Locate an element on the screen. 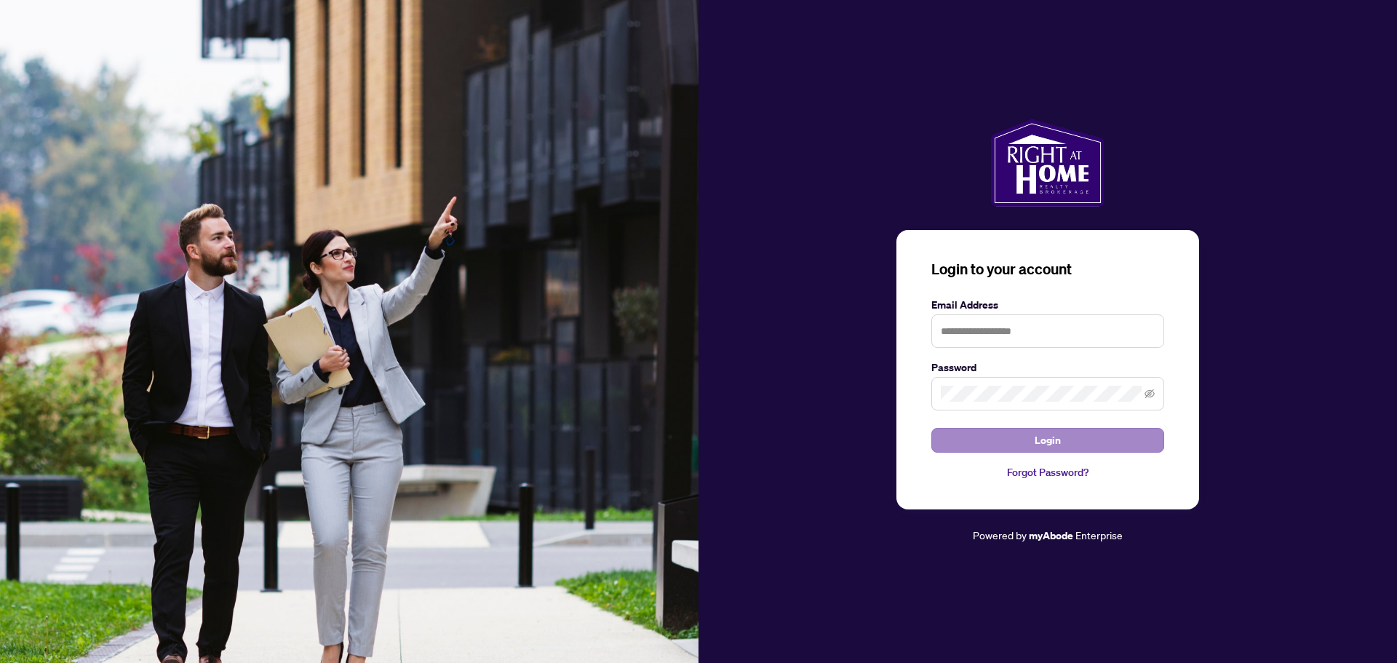 The image size is (1397, 663). span: Powered by is located at coordinates (1000, 535).